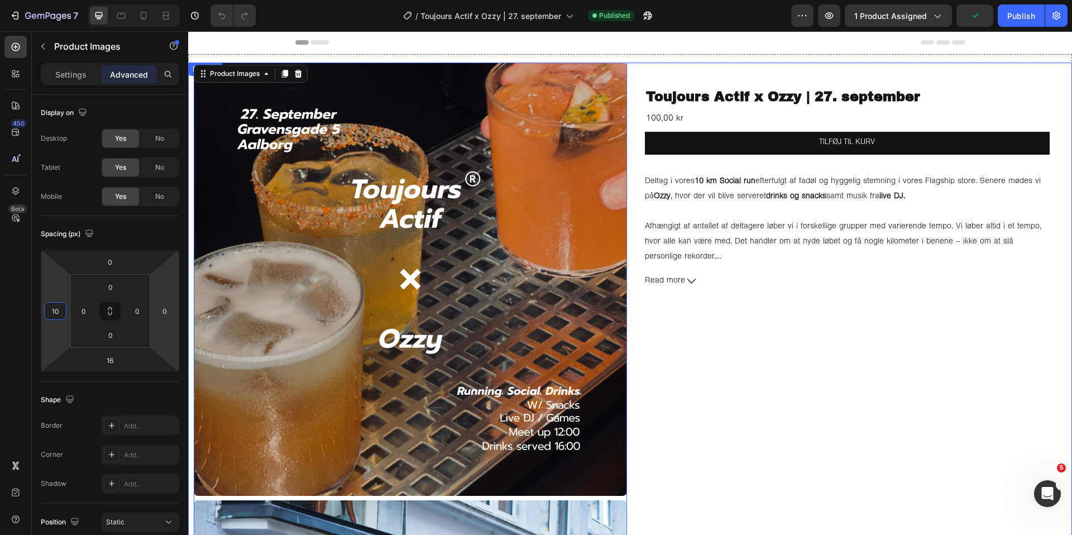  I want to click on span: Toujours Actif x Ozzy | 27. september, so click(491, 16).